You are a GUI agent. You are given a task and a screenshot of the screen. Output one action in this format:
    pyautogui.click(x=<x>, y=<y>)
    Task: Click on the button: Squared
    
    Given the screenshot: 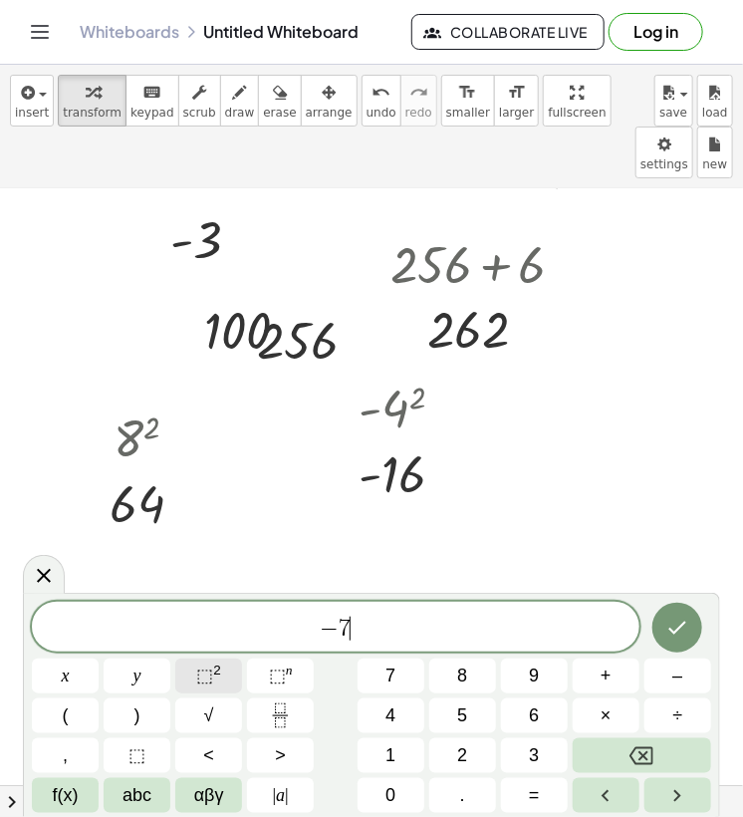 What is the action you would take?
    pyautogui.click(x=208, y=675)
    